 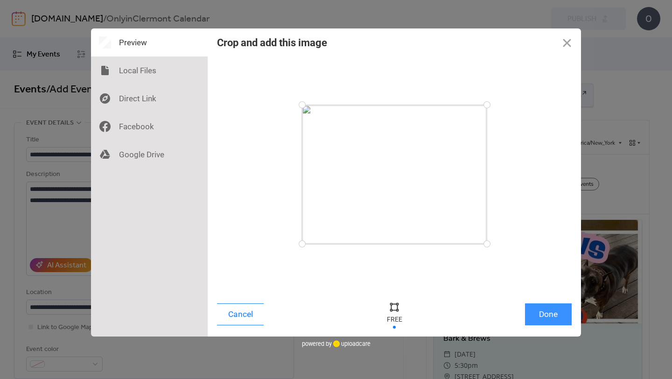 I want to click on div: Direct Link, so click(x=149, y=99).